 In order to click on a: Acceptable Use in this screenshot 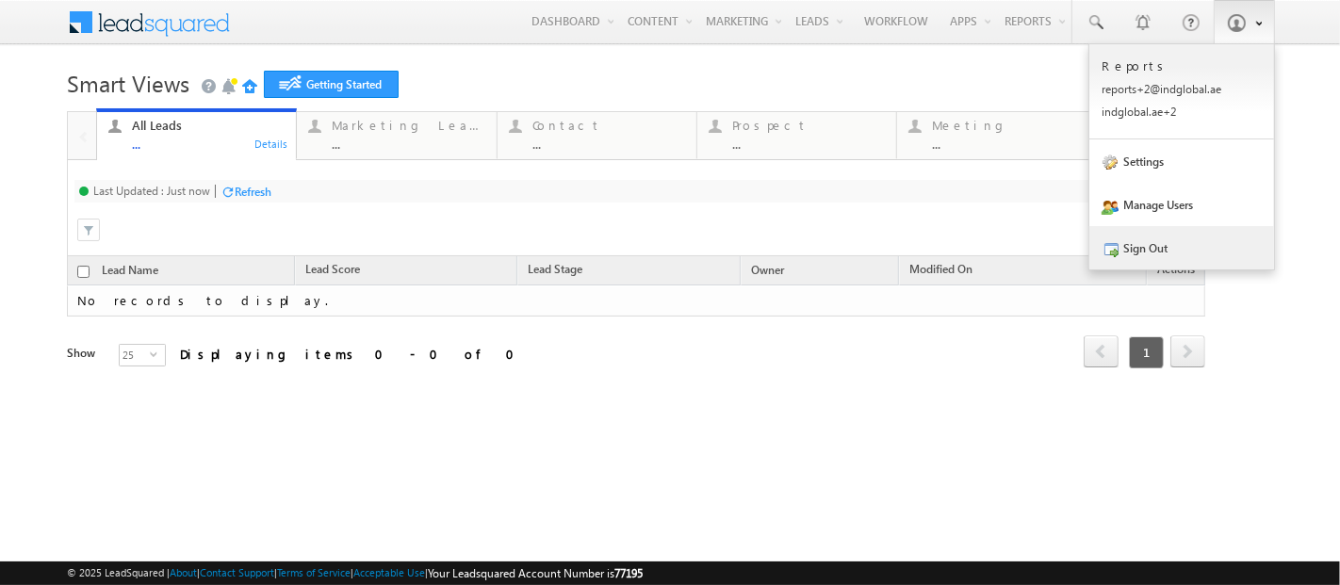, I will do `click(389, 572)`.